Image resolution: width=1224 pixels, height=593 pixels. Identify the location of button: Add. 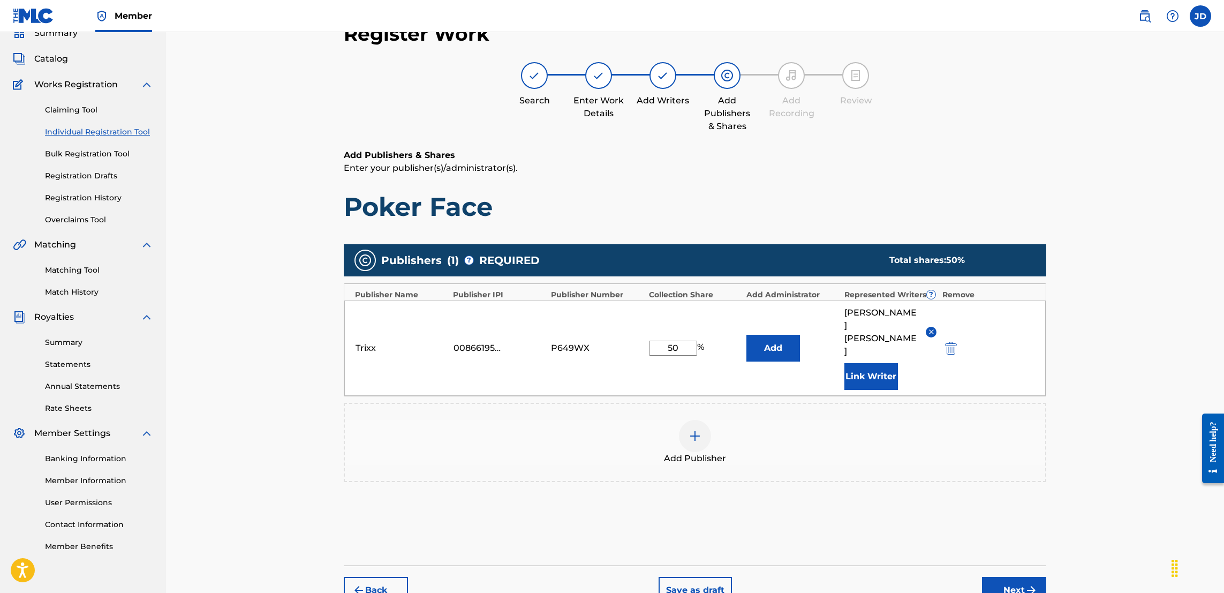
(773, 348).